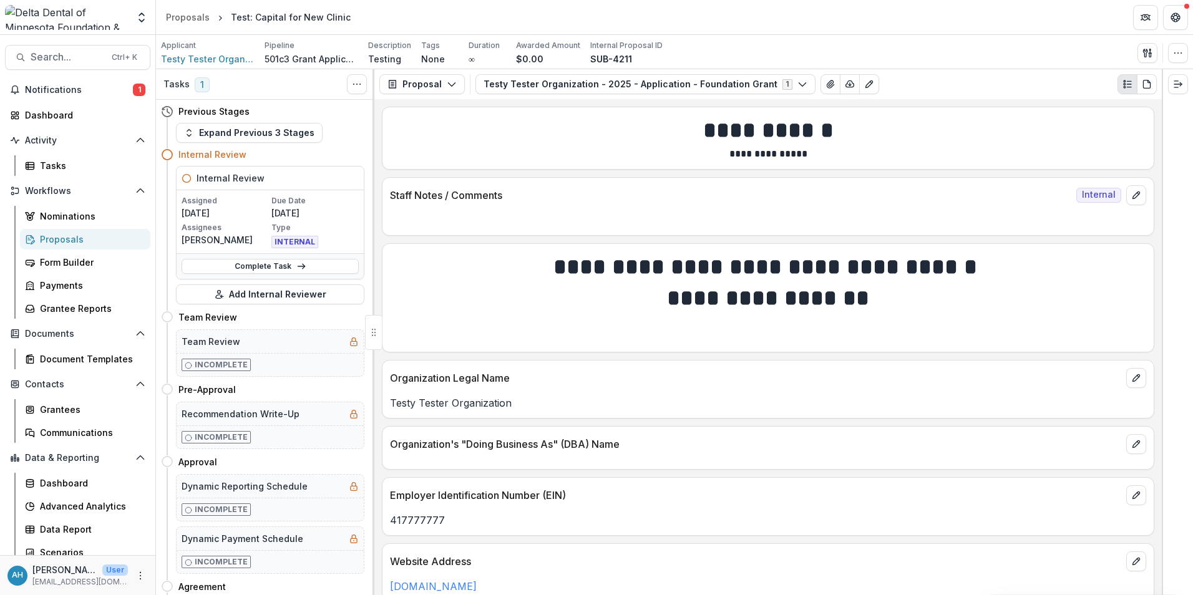 This screenshot has height=595, width=1193. I want to click on a: Complete Task, so click(270, 266).